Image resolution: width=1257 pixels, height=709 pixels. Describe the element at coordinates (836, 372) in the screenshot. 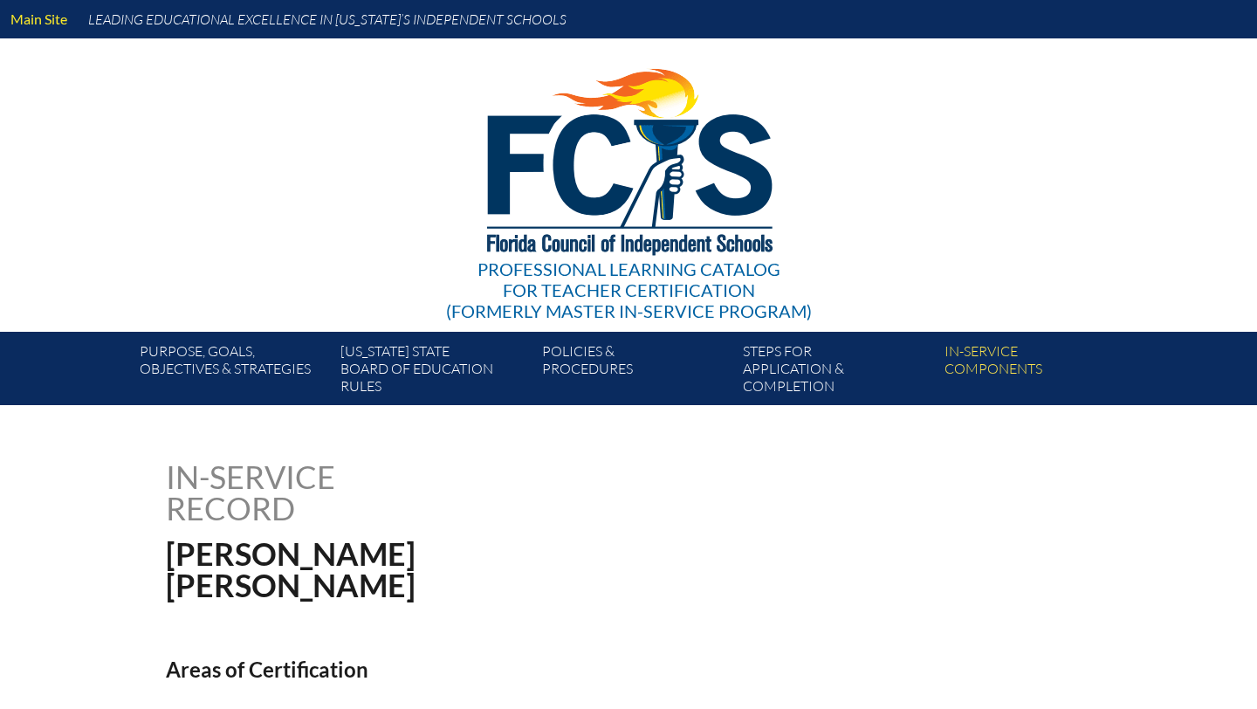

I see `a: Steps forapplication & completion` at that location.